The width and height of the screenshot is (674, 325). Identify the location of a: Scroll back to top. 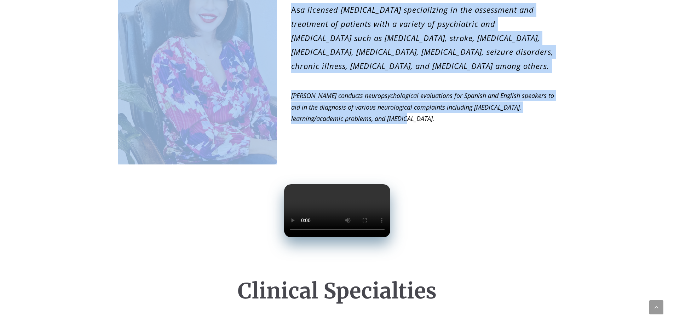
(656, 307).